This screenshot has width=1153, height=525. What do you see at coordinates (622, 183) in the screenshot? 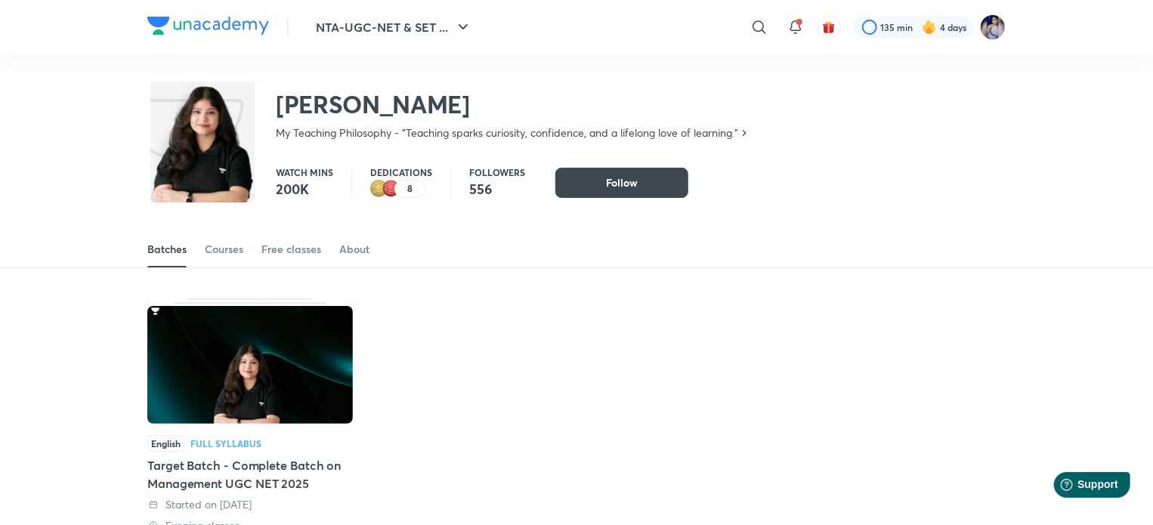
I see `span: Follow` at bounding box center [622, 183].